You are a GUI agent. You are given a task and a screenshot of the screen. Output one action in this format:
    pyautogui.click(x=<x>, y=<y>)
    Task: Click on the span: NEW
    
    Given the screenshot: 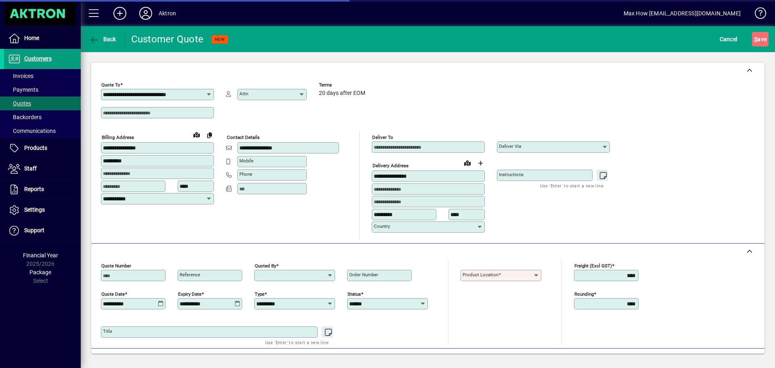 What is the action you would take?
    pyautogui.click(x=220, y=39)
    